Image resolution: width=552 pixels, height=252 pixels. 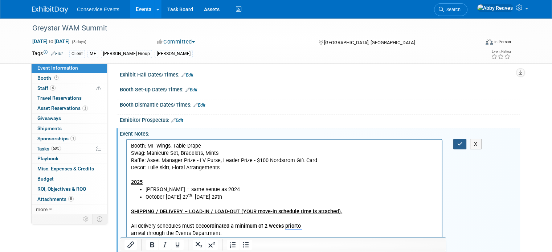 I want to click on b: coordinated a minimum of, so click(x=106, y=86).